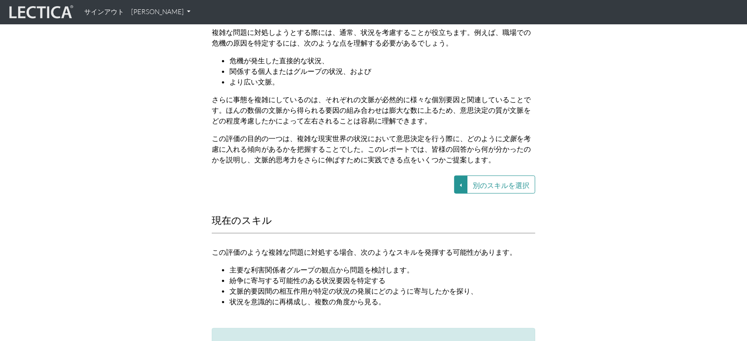  I want to click on font: 現在のスキル, so click(242, 220).